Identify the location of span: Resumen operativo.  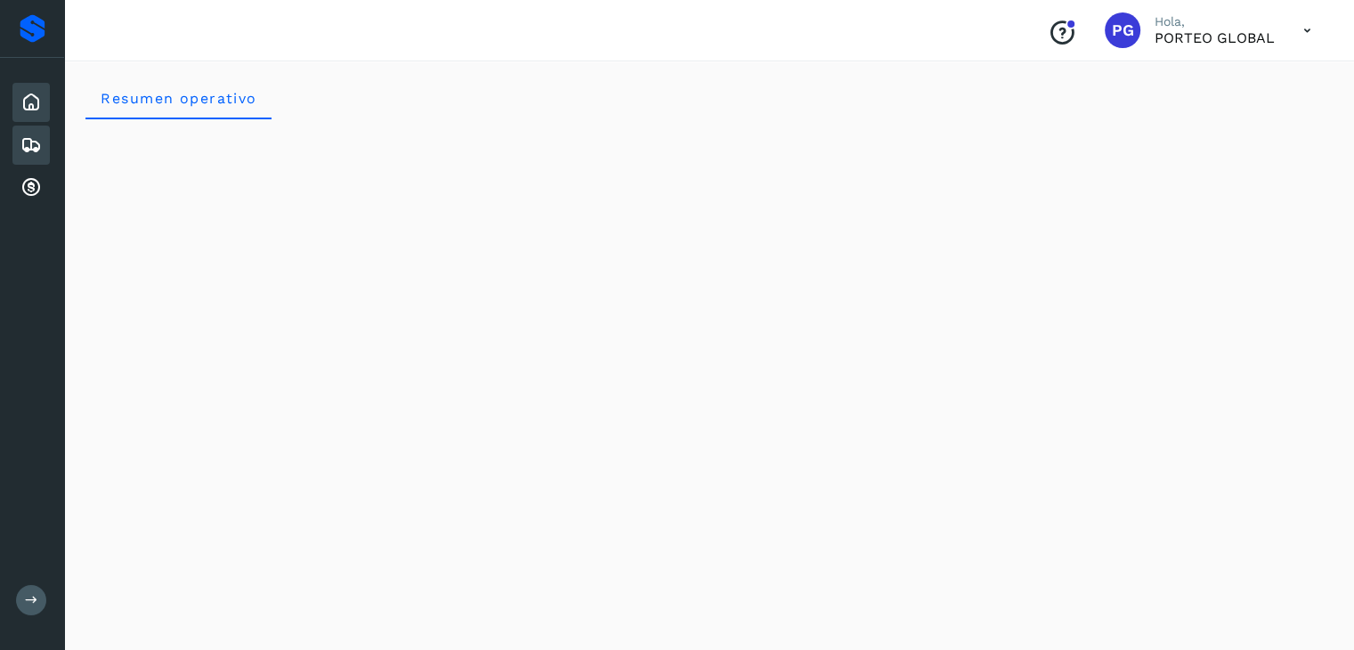
(178, 98).